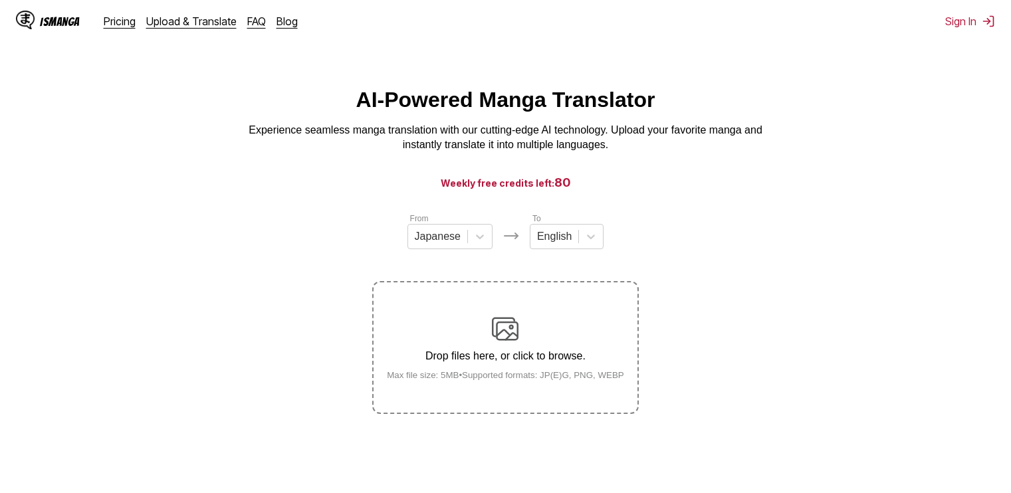 The width and height of the screenshot is (1011, 493). Describe the element at coordinates (506, 138) in the screenshot. I see `p: Experience seamless manga translation with our cutting-edge AI technology. Upload your favorite m...` at that location.